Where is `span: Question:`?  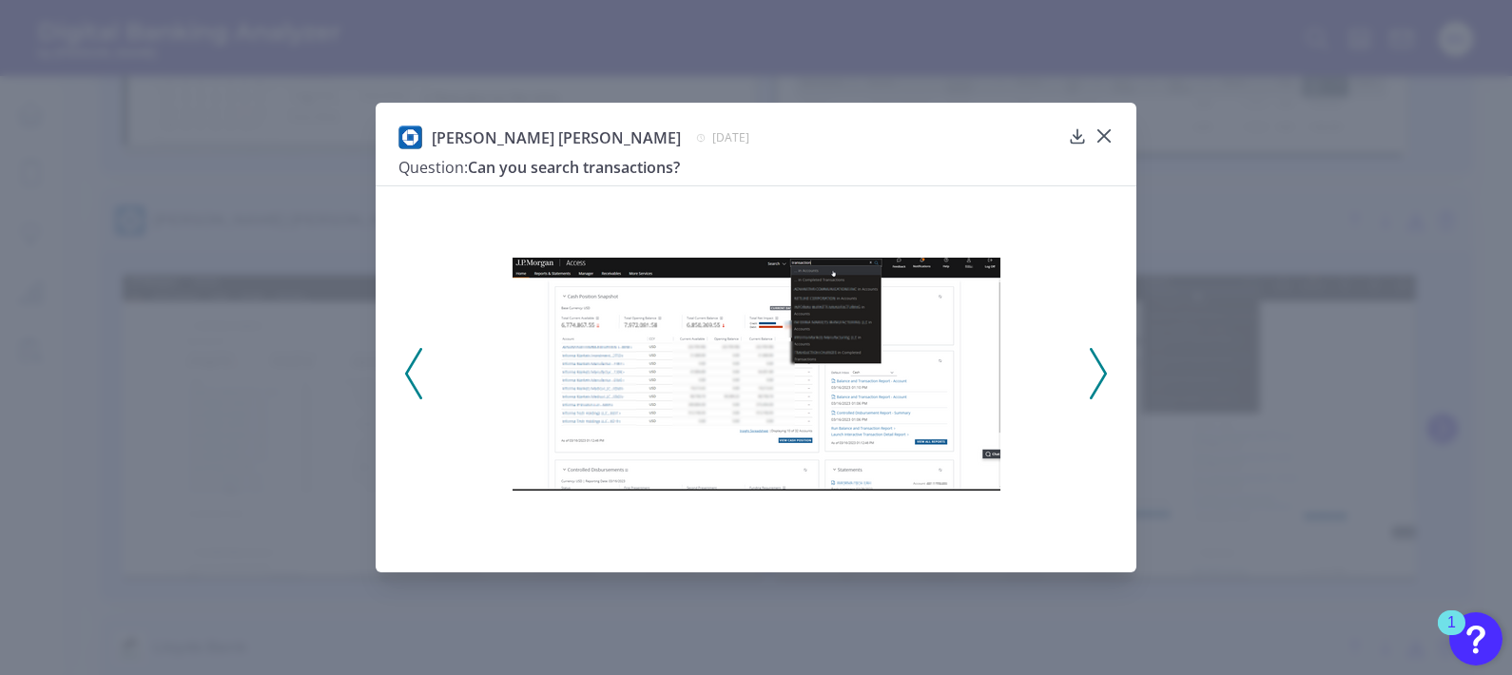
span: Question: is located at coordinates (433, 167).